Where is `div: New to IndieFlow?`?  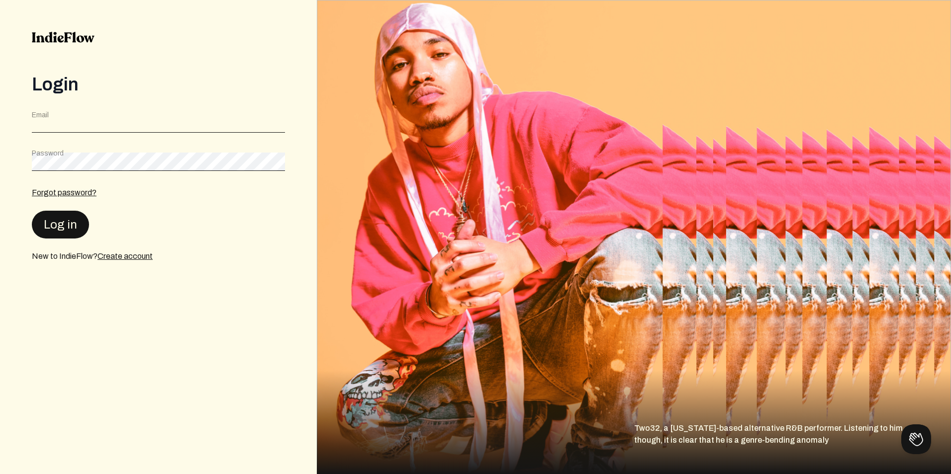
div: New to IndieFlow? is located at coordinates (158, 257).